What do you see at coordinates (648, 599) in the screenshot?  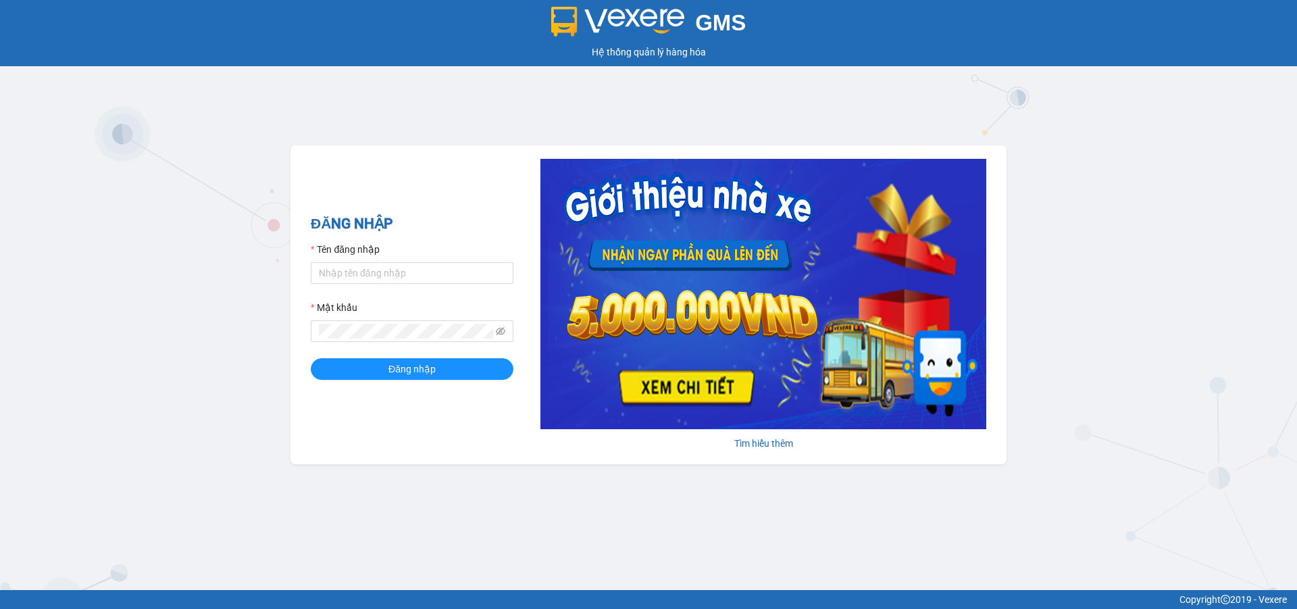 I see `div: Copyright 2019 - Vexere` at bounding box center [648, 599].